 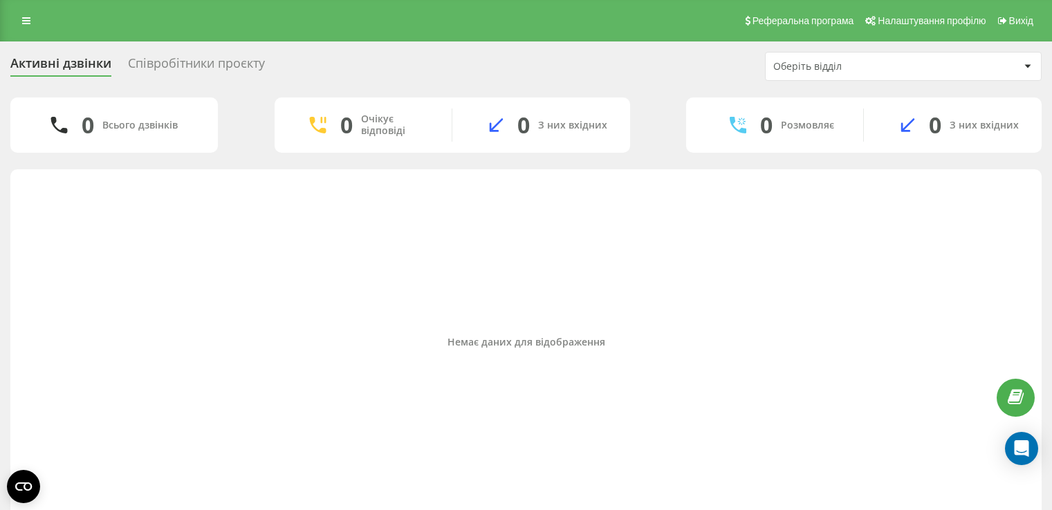 What do you see at coordinates (1021, 21) in the screenshot?
I see `span: Вихід` at bounding box center [1021, 21].